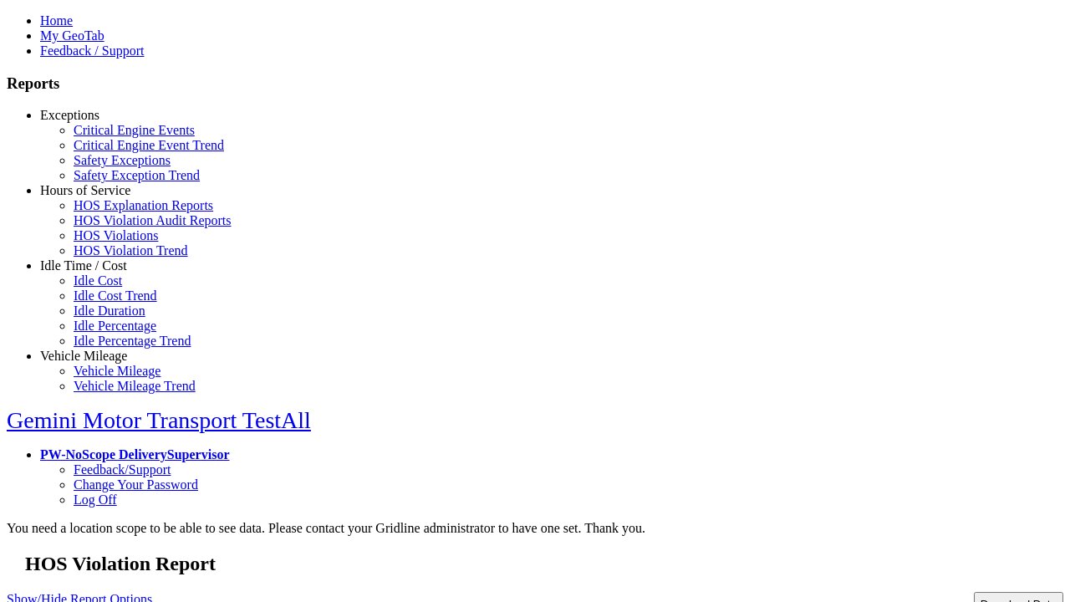 The height and width of the screenshot is (602, 1070). I want to click on a: Feedback / Support, so click(92, 50).